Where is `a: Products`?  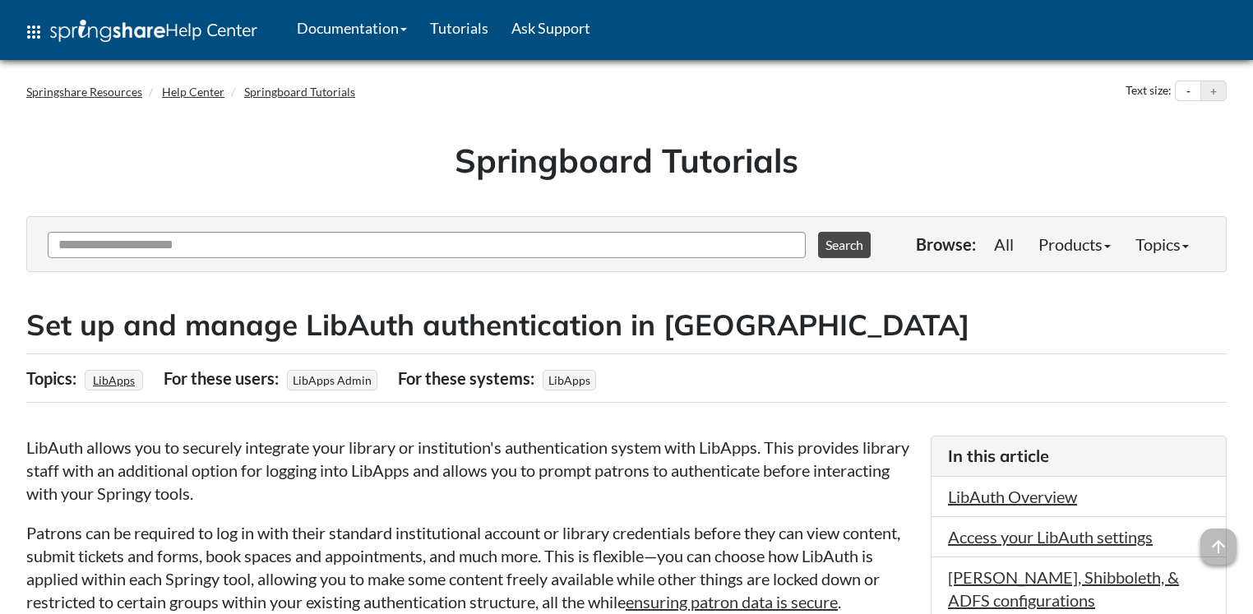 a: Products is located at coordinates (1074, 244).